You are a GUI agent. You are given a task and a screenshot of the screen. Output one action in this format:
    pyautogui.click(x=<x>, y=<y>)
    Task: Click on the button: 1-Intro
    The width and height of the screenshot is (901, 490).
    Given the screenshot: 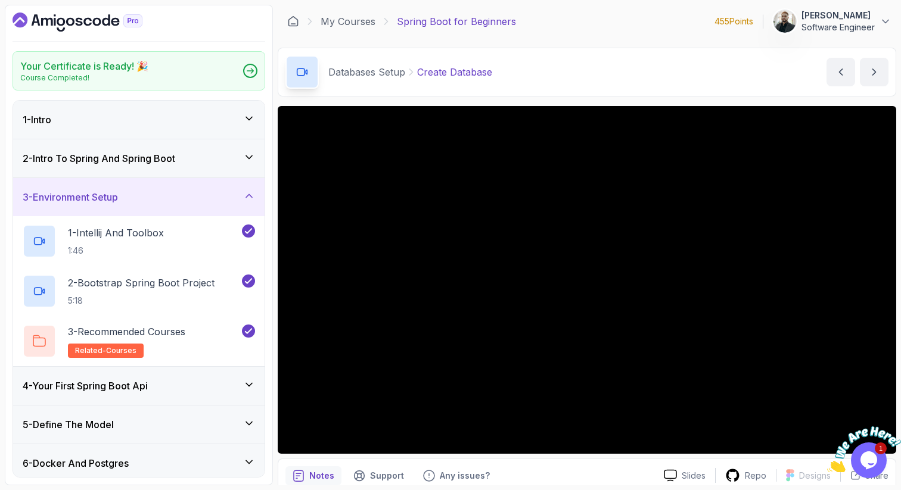 What is the action you would take?
    pyautogui.click(x=139, y=120)
    